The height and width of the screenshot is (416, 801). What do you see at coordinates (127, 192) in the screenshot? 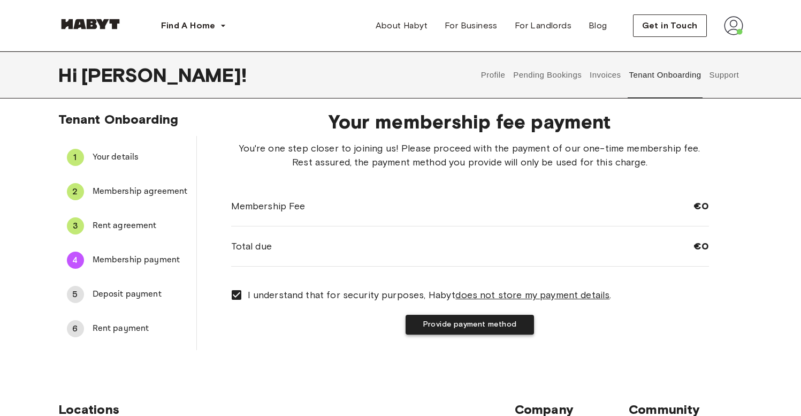
I see `div: 2Membership agreement` at bounding box center [127, 192].